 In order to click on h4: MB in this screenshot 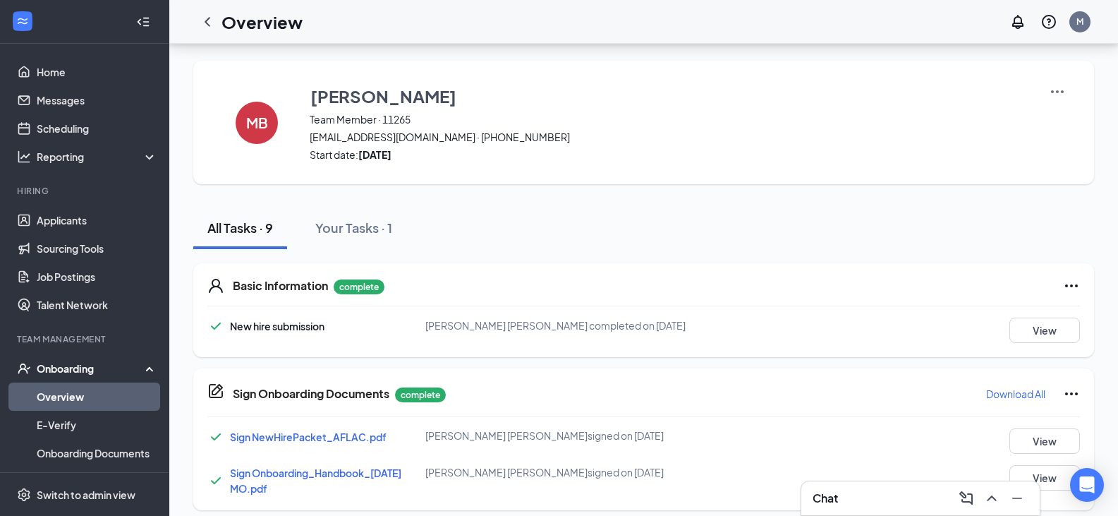, I will do `click(257, 123)`.